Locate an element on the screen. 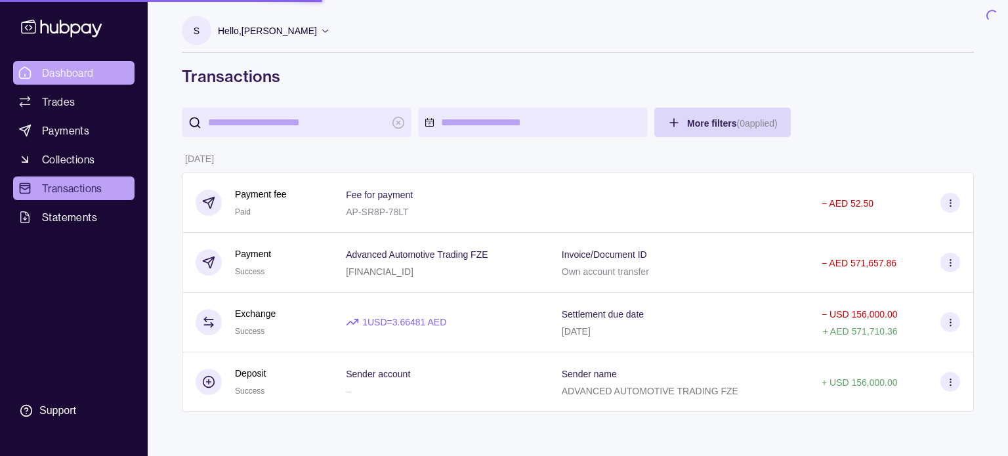  a: Support is located at coordinates (74, 411).